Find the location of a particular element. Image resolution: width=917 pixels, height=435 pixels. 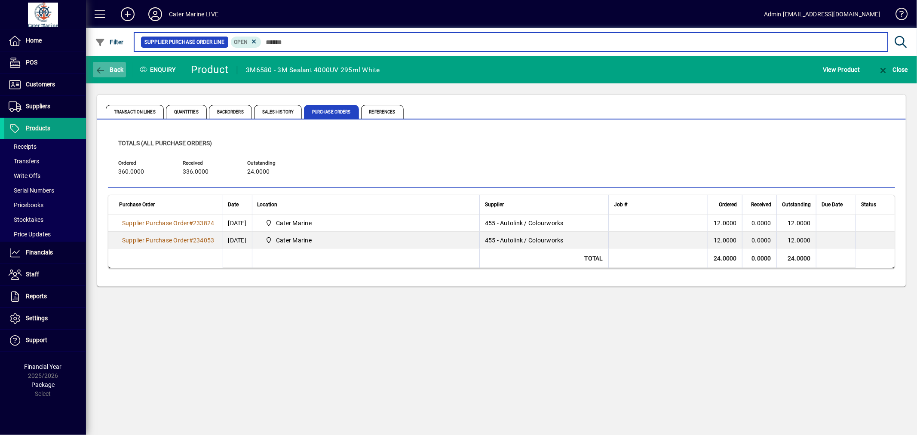

span: Products is located at coordinates (38, 128).